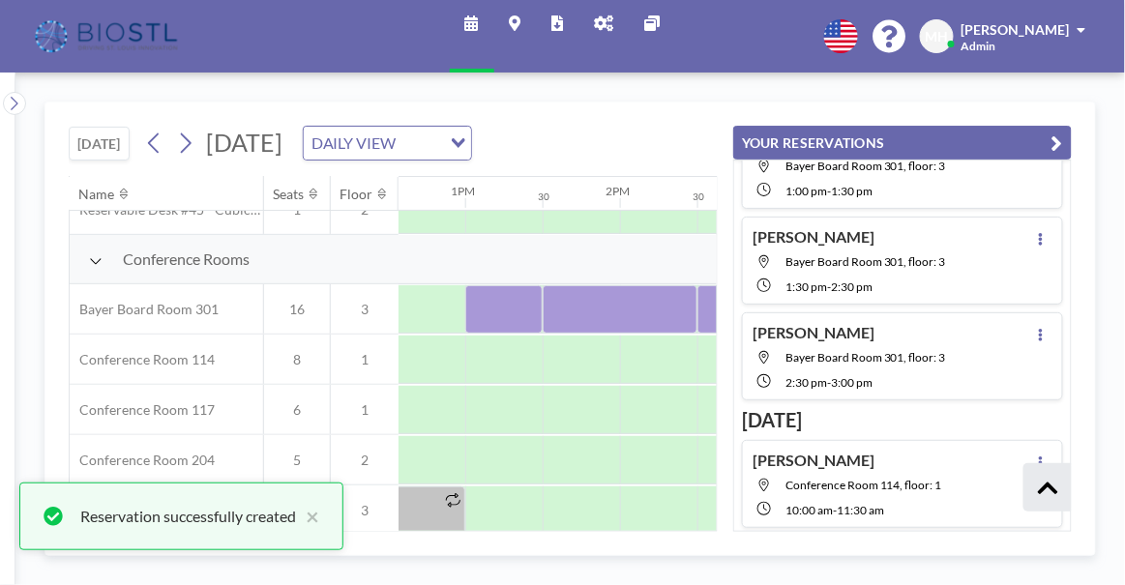 This screenshot has height=585, width=1125. Describe the element at coordinates (188, 516) in the screenshot. I see `div: Reservation successfully created` at that location.